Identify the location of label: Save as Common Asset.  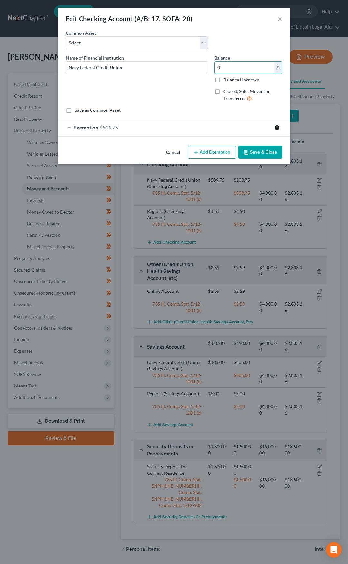
(98, 110).